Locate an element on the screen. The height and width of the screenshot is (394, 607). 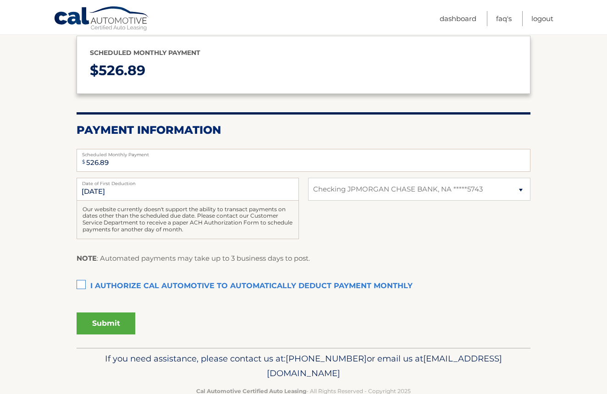
p: : Automated payments may take up to 3 business days to post. is located at coordinates (193, 259).